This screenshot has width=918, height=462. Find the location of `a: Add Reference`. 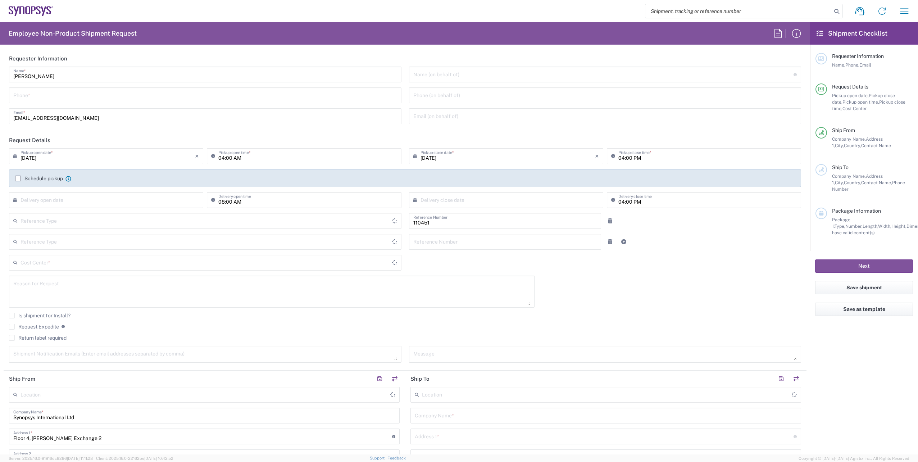

a: Add Reference is located at coordinates (624, 242).